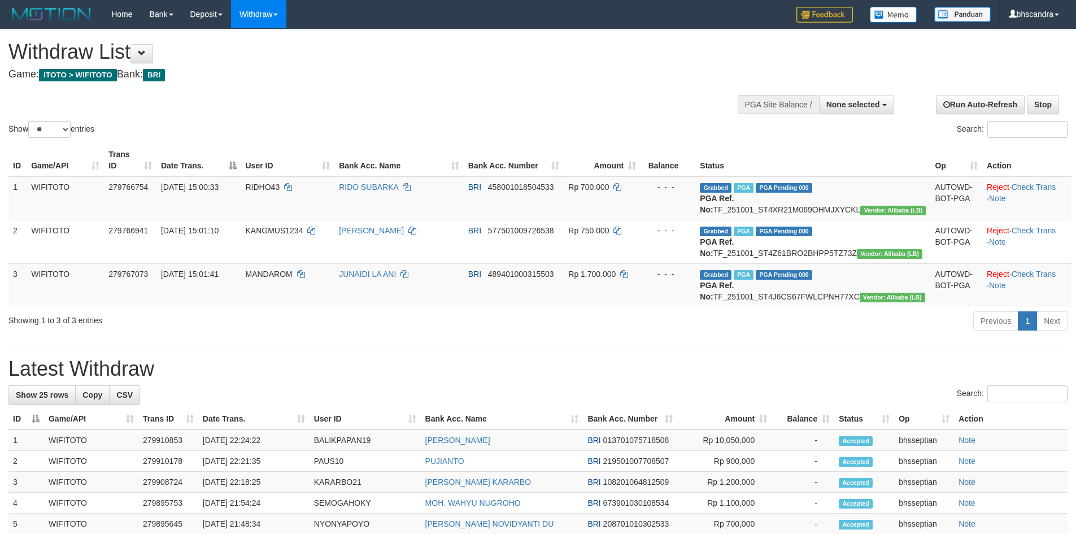 The image size is (1076, 534). Describe the element at coordinates (825, 15) in the screenshot. I see `img: Feedback.jpg` at that location.